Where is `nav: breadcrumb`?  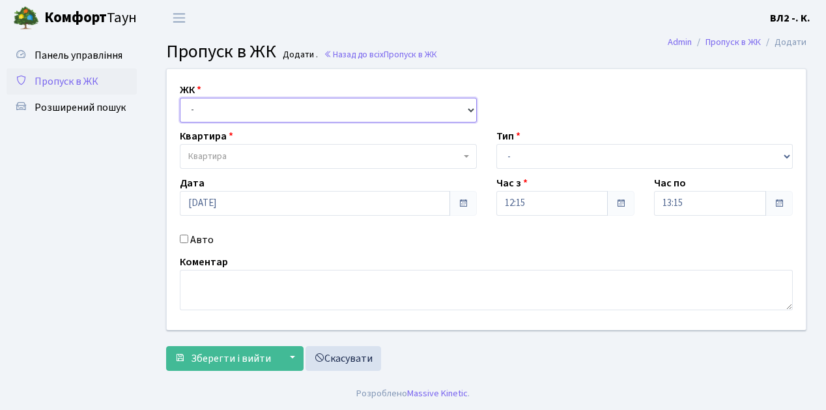
nav: breadcrumb is located at coordinates (736, 42).